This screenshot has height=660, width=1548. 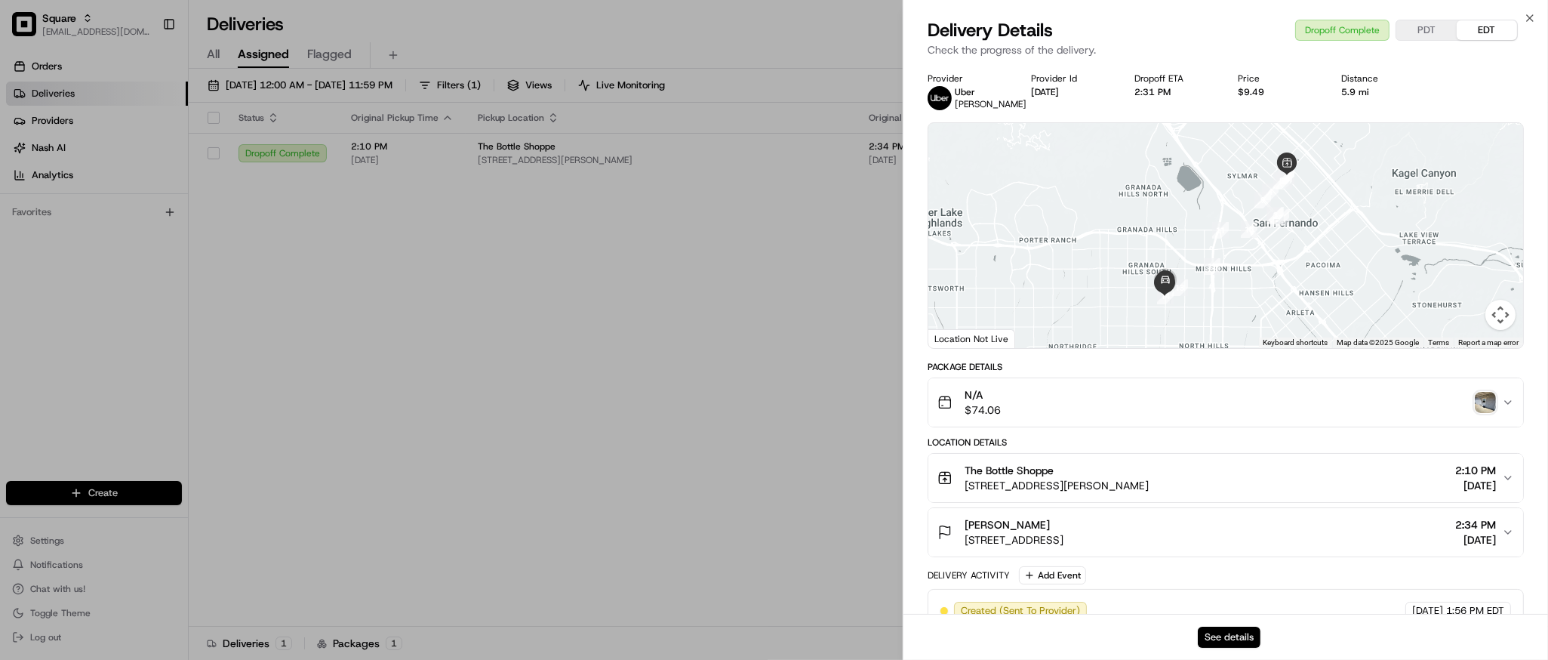 I want to click on span: 1:56 PM EDT, so click(x=1475, y=611).